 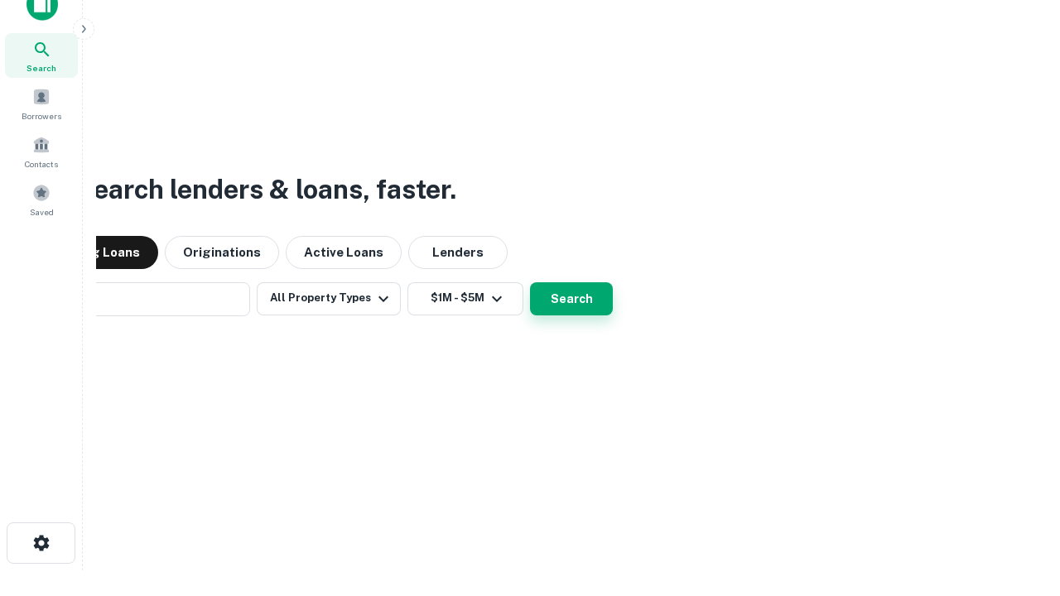 What do you see at coordinates (41, 55) in the screenshot?
I see `div: Search` at bounding box center [41, 55].